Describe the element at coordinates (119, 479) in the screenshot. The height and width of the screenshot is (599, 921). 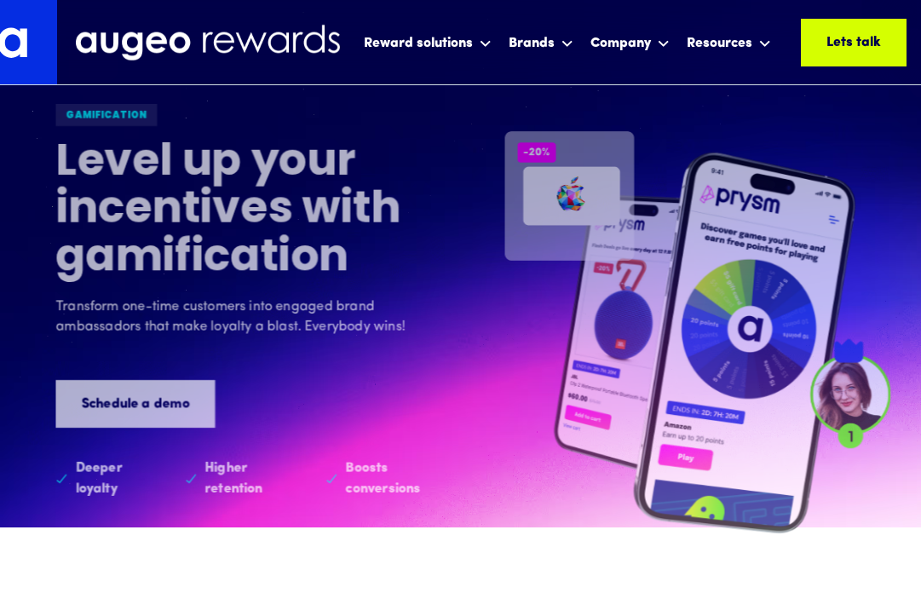
I see `div: Deeper loyalty` at that location.